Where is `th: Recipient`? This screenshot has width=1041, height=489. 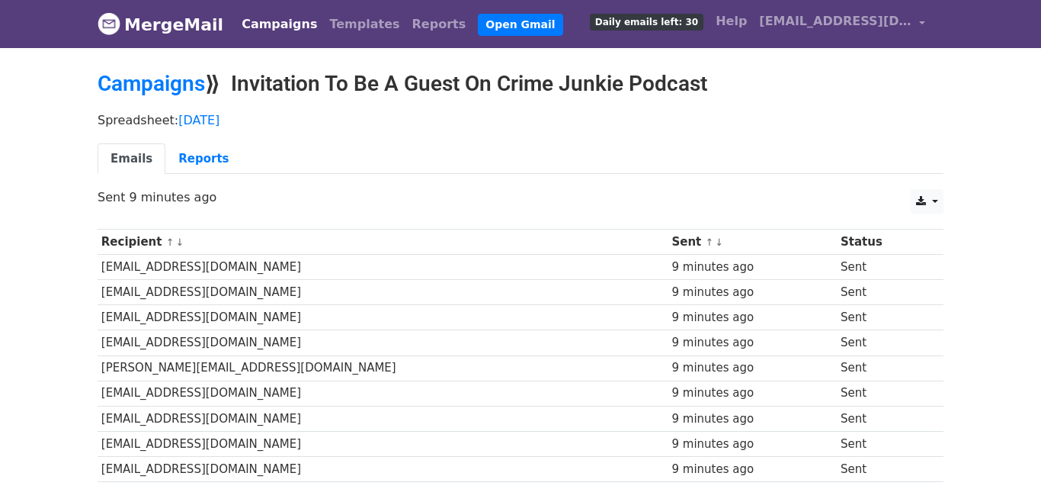
th: Recipient is located at coordinates (383, 242).